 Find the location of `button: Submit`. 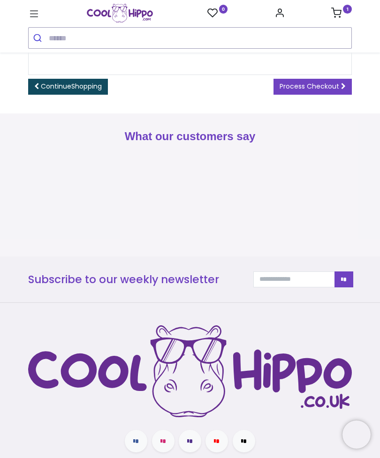

button: Submit is located at coordinates (38, 38).